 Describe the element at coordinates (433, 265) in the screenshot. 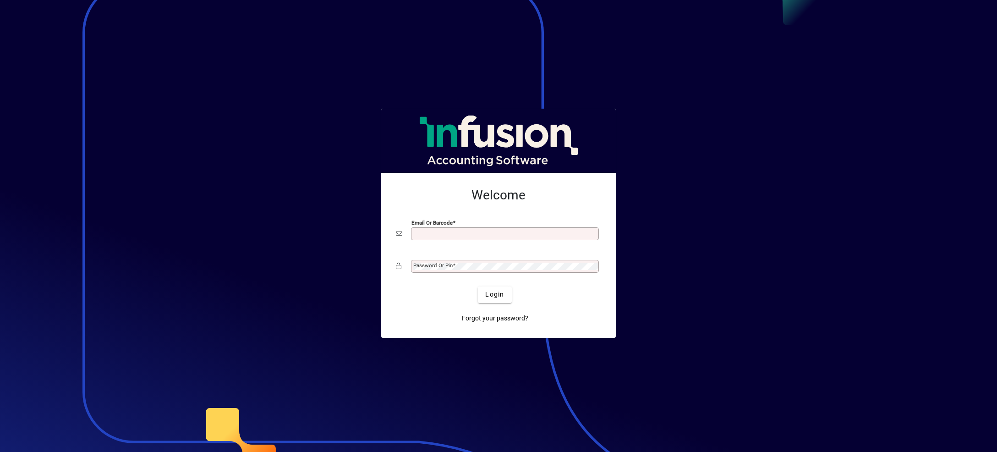

I see `mat-label: Password or Pin` at that location.